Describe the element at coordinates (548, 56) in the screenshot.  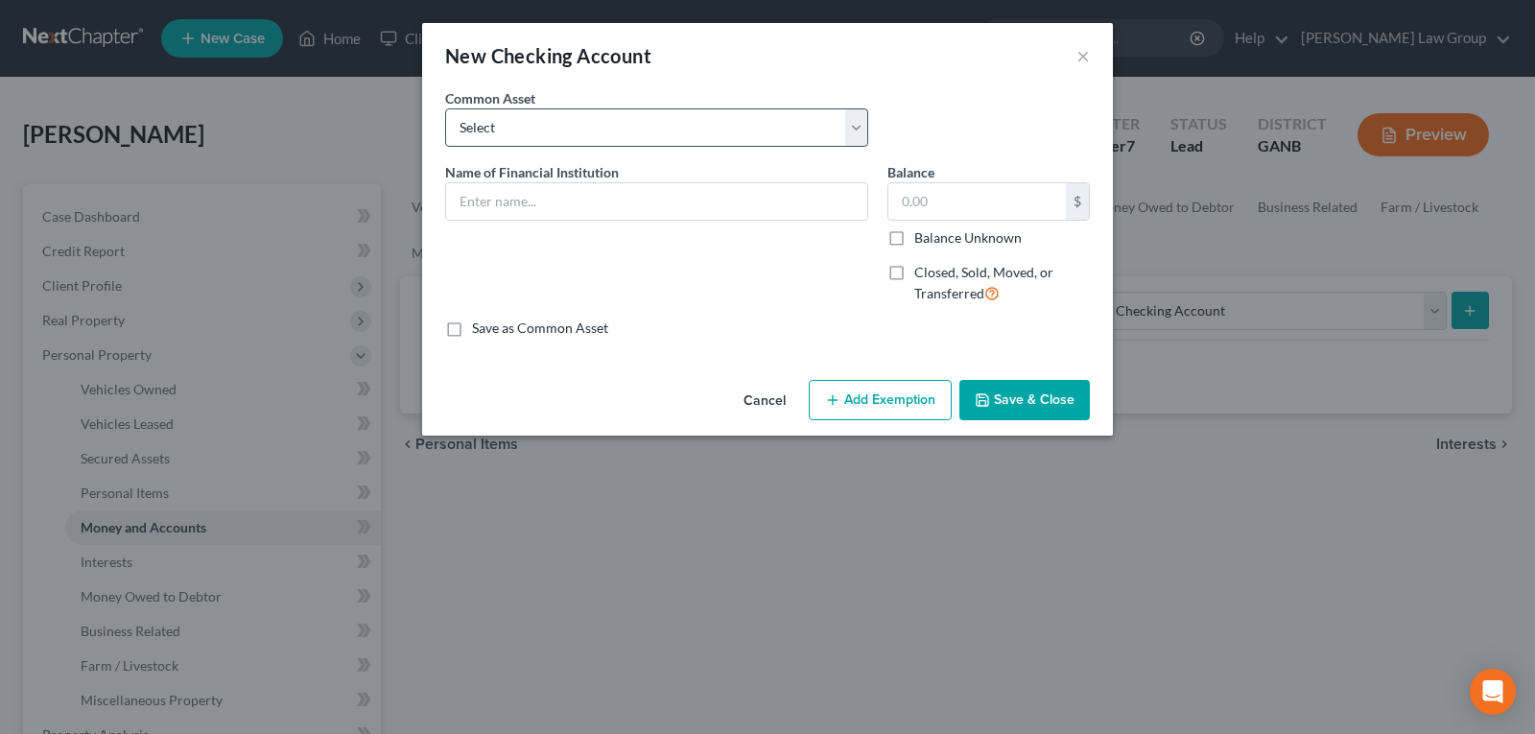
I see `div: New Checking Account` at that location.